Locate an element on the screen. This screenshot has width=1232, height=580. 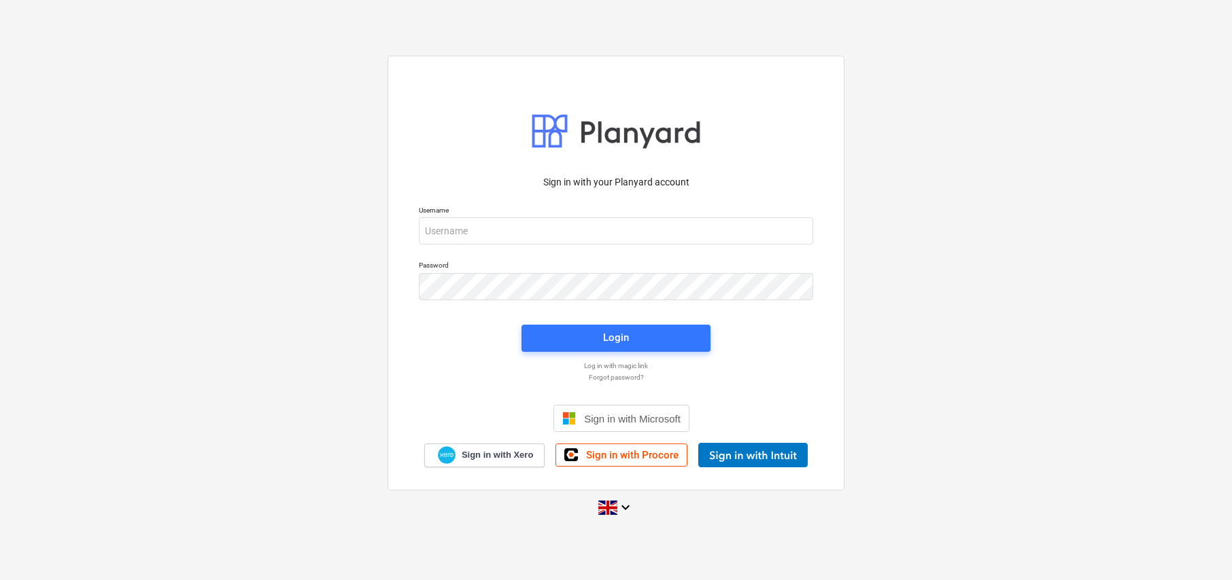
p: Log in with magic link is located at coordinates (616, 366).